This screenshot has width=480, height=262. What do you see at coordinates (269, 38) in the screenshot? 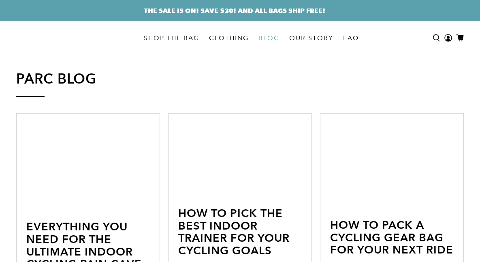
I see `a: BLOG` at bounding box center [269, 38].